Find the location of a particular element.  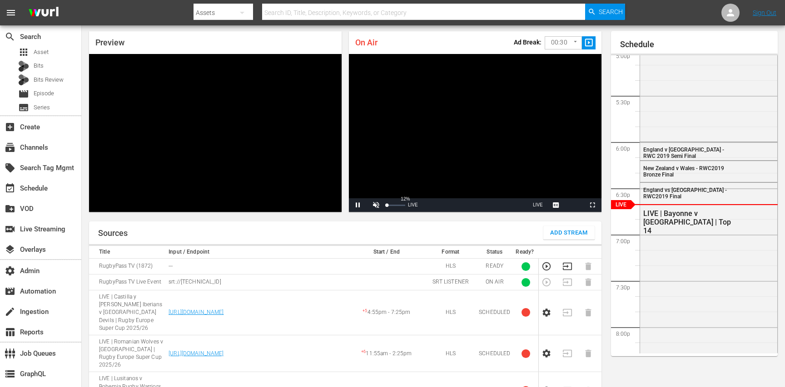

button: Search is located at coordinates (605, 12).